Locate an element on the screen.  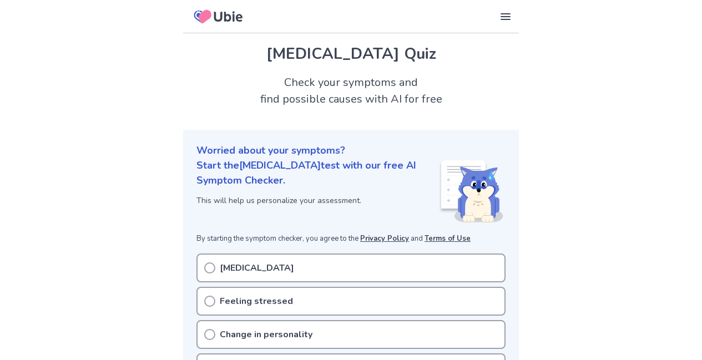
a: Terms of Use is located at coordinates (447, 239).